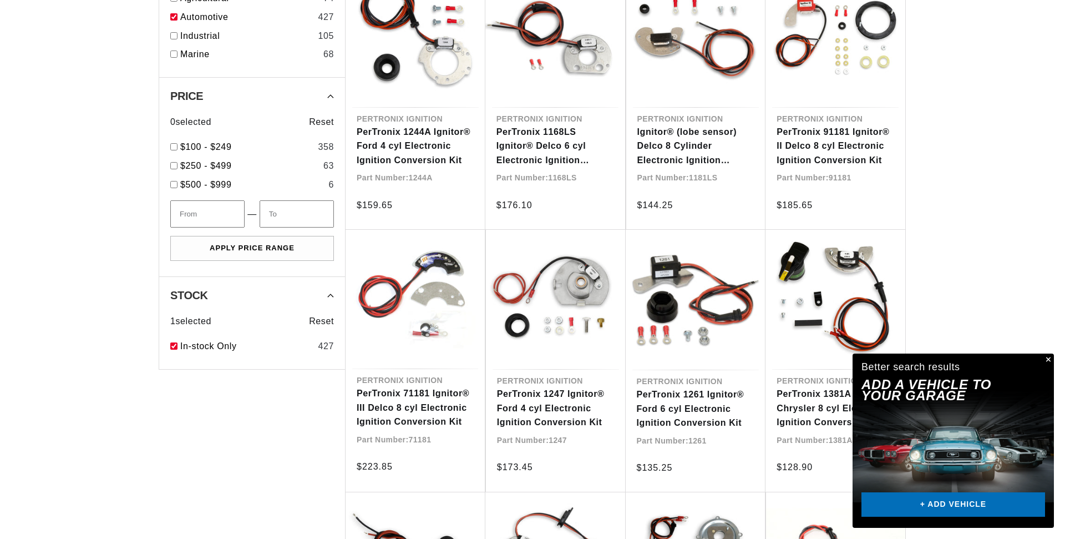  I want to click on div: 63, so click(328, 166).